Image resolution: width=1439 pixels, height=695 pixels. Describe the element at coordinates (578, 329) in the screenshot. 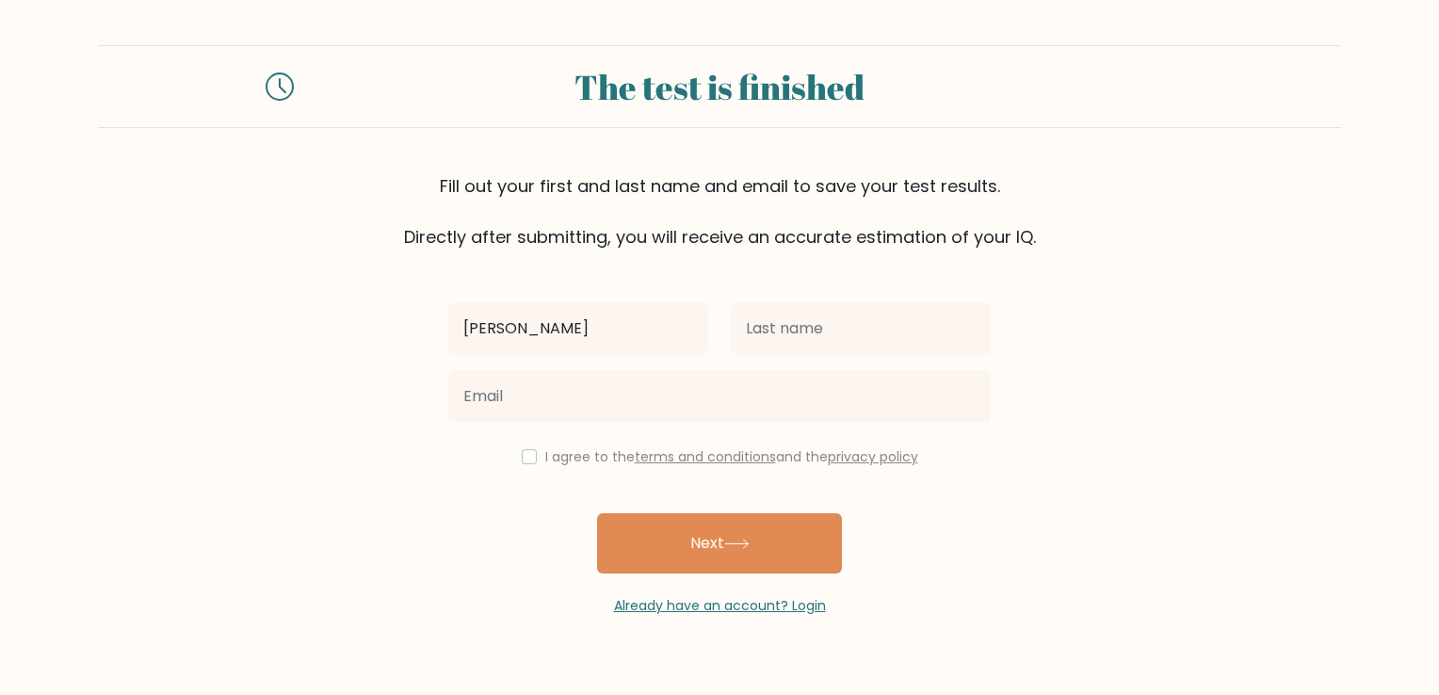

I see `input: First name` at that location.